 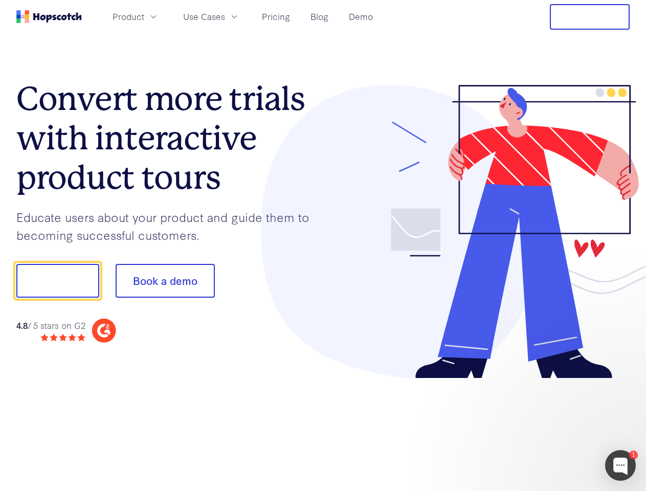 What do you see at coordinates (361, 16) in the screenshot?
I see `a: Demo` at bounding box center [361, 16].